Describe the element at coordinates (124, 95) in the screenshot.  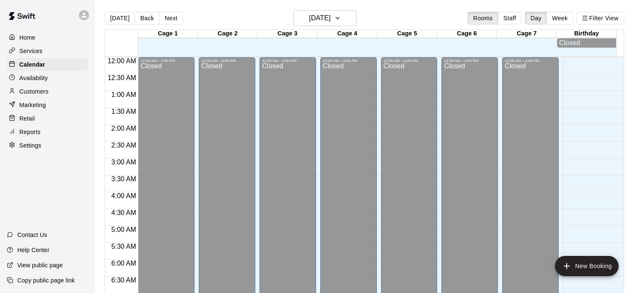
I see `span: 1:00 AM` at that location.